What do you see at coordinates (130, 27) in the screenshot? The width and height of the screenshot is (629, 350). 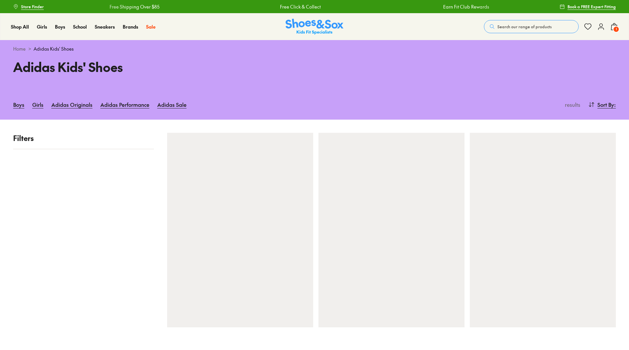 I see `span: Brands` at bounding box center [130, 27].